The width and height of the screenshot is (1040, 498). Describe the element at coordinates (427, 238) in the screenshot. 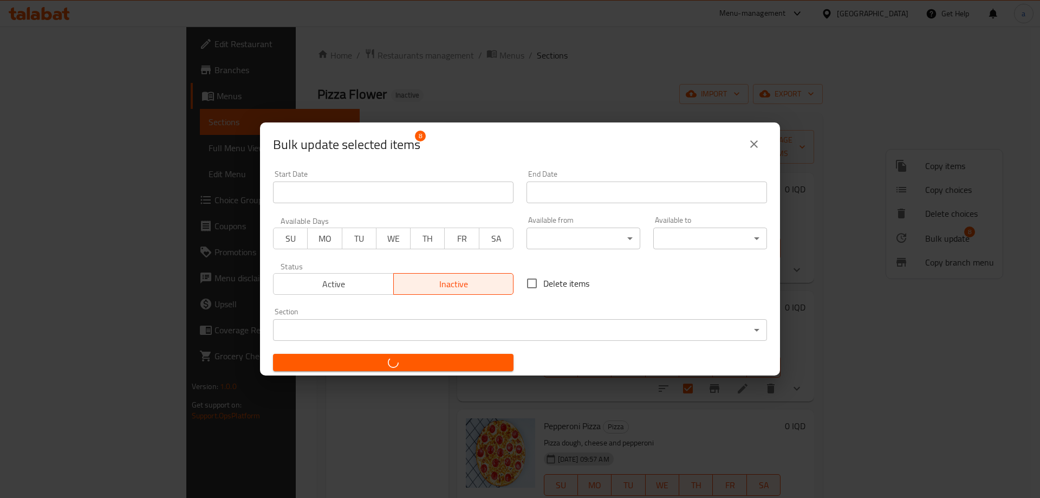

I see `button: TH` at that location.